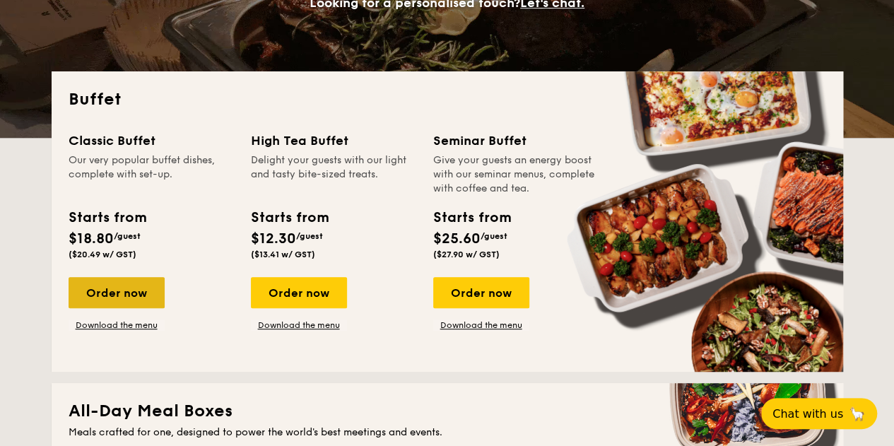 This screenshot has width=894, height=446. Describe the element at coordinates (457, 239) in the screenshot. I see `span: $25.60` at that location.